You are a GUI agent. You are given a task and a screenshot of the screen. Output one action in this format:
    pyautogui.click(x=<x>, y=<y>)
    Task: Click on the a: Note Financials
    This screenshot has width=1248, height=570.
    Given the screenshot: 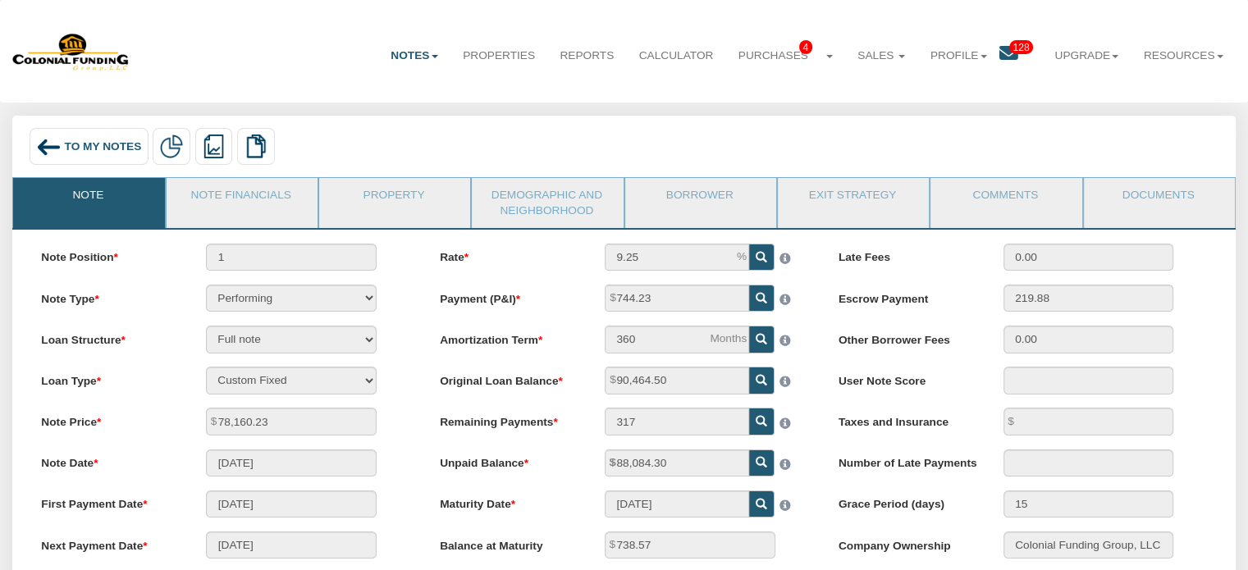 What is the action you would take?
    pyautogui.click(x=241, y=199)
    